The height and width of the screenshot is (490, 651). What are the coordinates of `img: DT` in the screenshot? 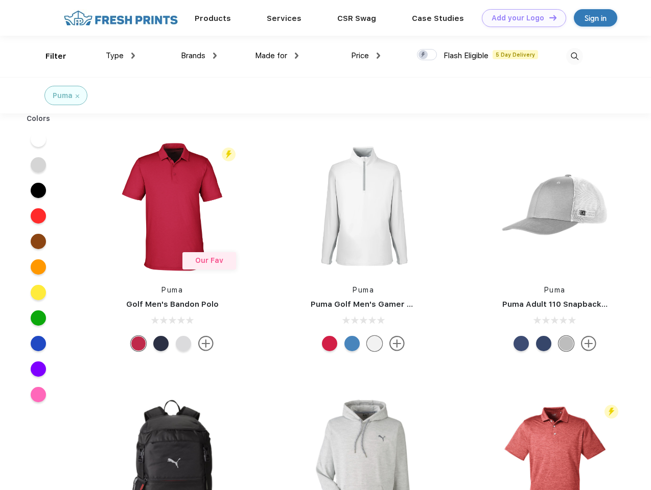 It's located at (553, 17).